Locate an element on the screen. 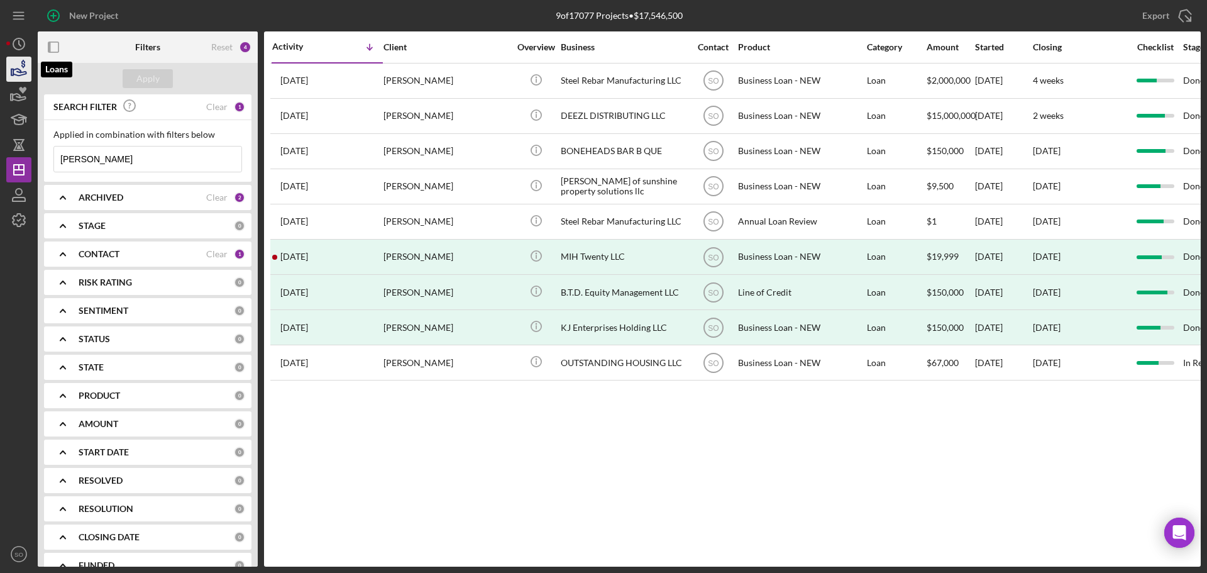 This screenshot has height=573, width=1207. time: 2024-08-14 19:04 is located at coordinates (294, 221).